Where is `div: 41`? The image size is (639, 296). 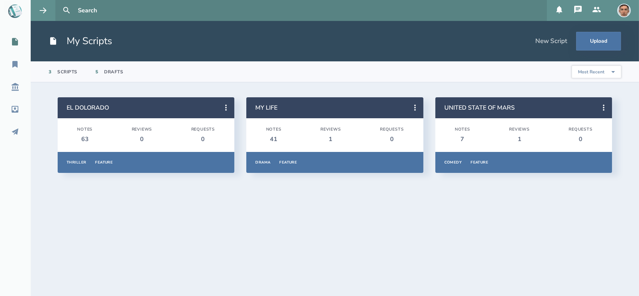
div: 41 is located at coordinates (274, 139).